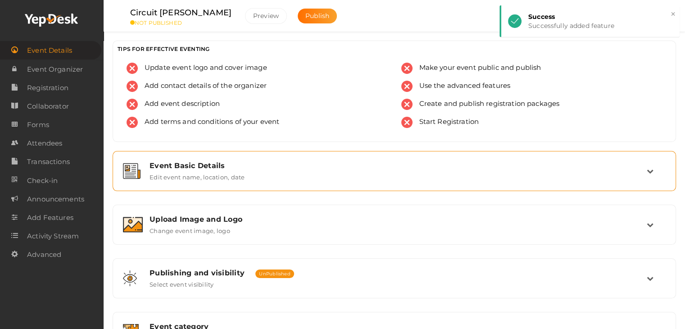 The image size is (685, 329). What do you see at coordinates (42, 180) in the screenshot?
I see `span: Check-in` at bounding box center [42, 180].